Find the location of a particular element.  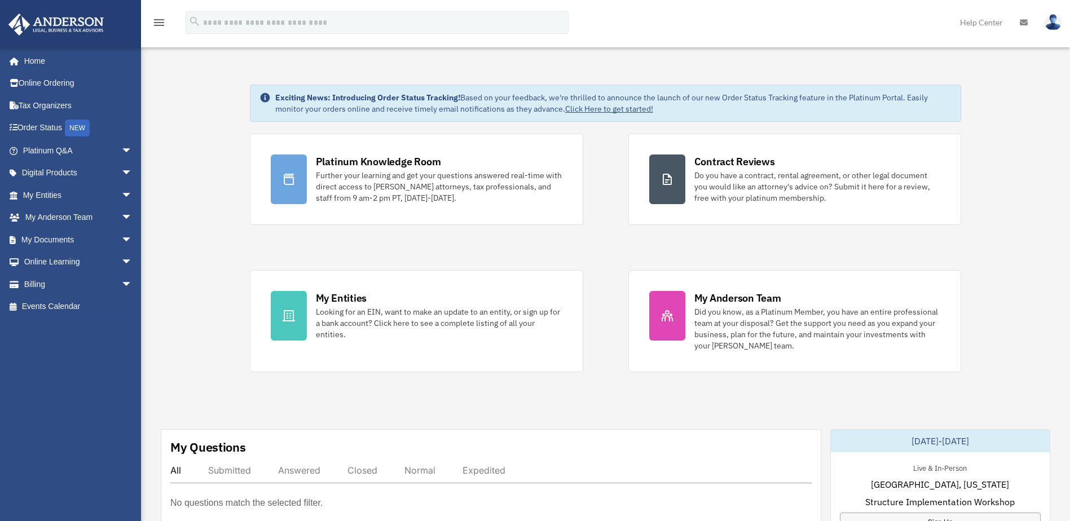

div: All is located at coordinates (175, 471).